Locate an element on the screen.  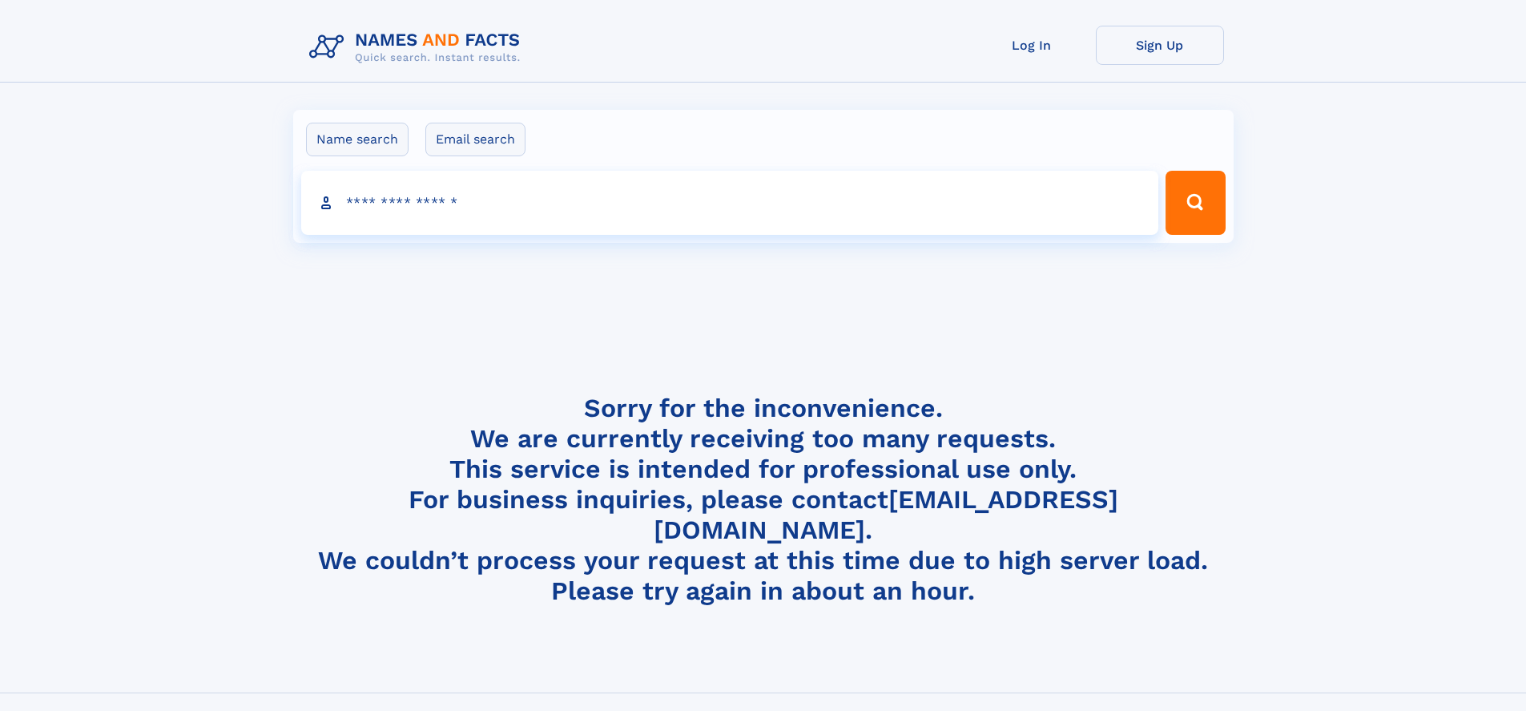
button: Search Button is located at coordinates (1195, 203).